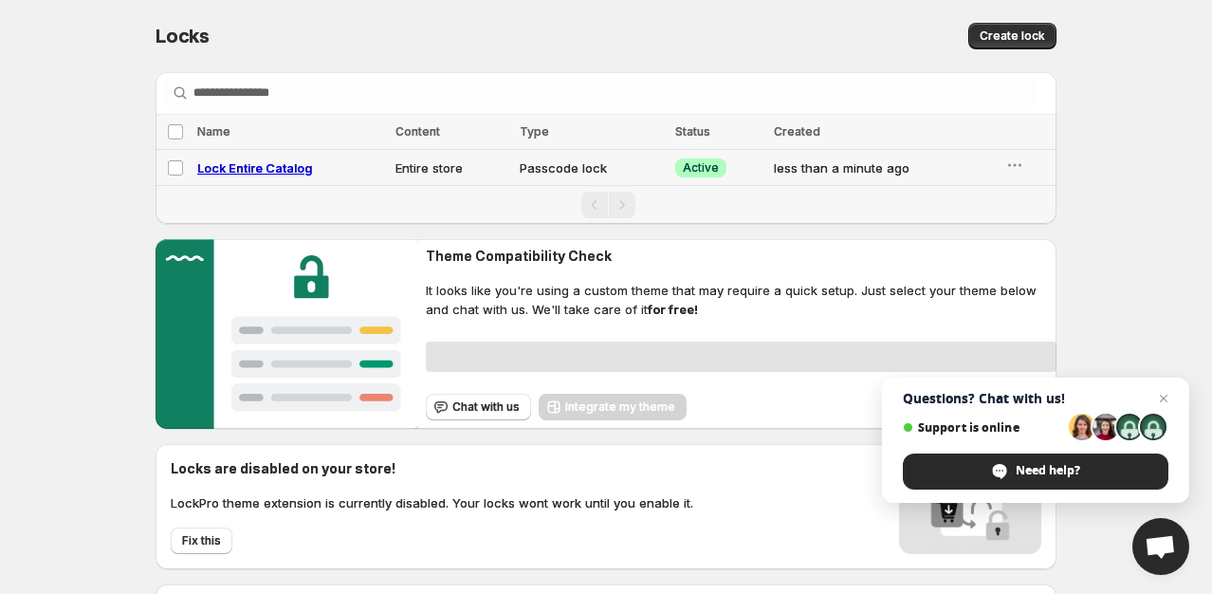 The width and height of the screenshot is (1212, 594). Describe the element at coordinates (478, 407) in the screenshot. I see `button: Chat with us` at that location.